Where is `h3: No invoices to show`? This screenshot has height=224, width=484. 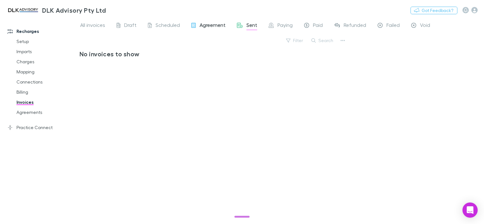 h3: No invoices to show is located at coordinates (211, 54).